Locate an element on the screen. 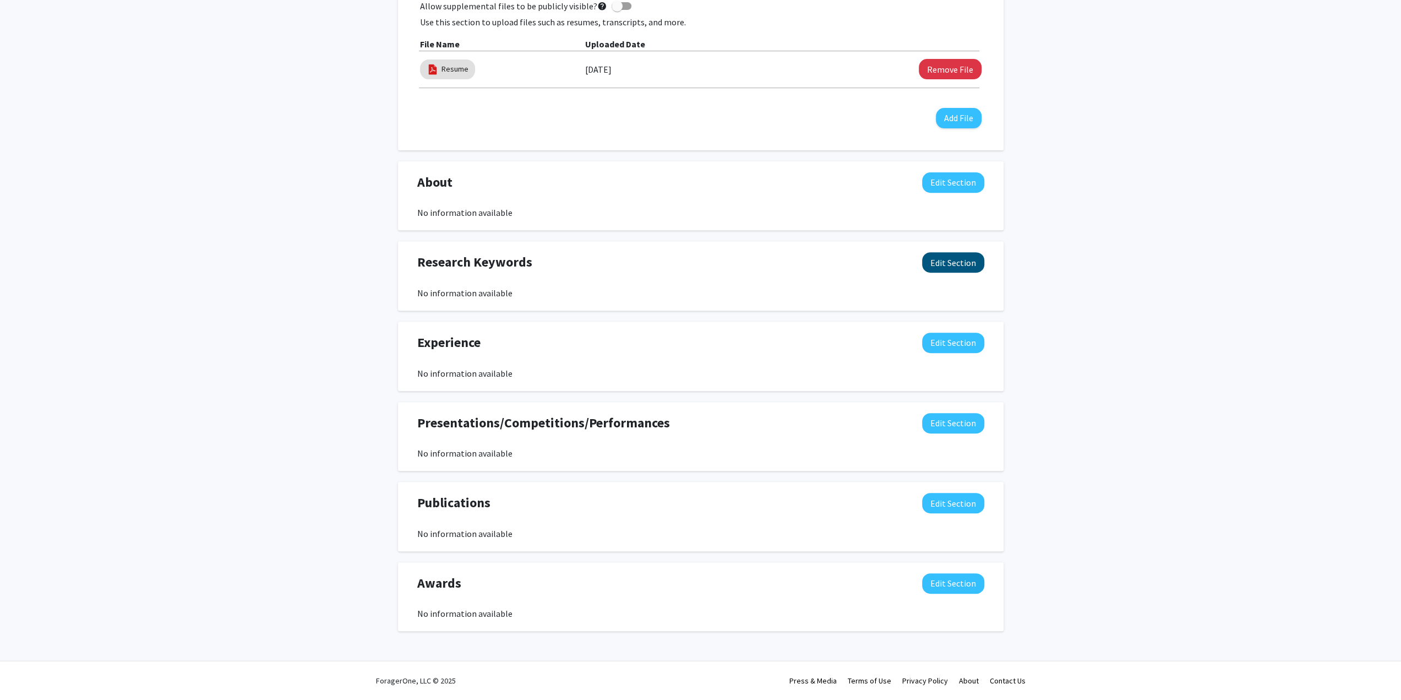  span: About is located at coordinates (435, 182).